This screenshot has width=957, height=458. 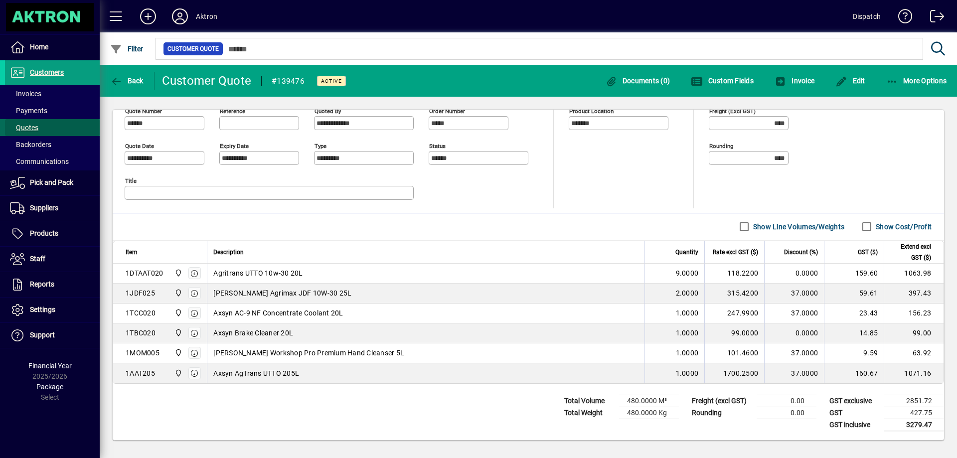 I want to click on button: Filter, so click(x=127, y=49).